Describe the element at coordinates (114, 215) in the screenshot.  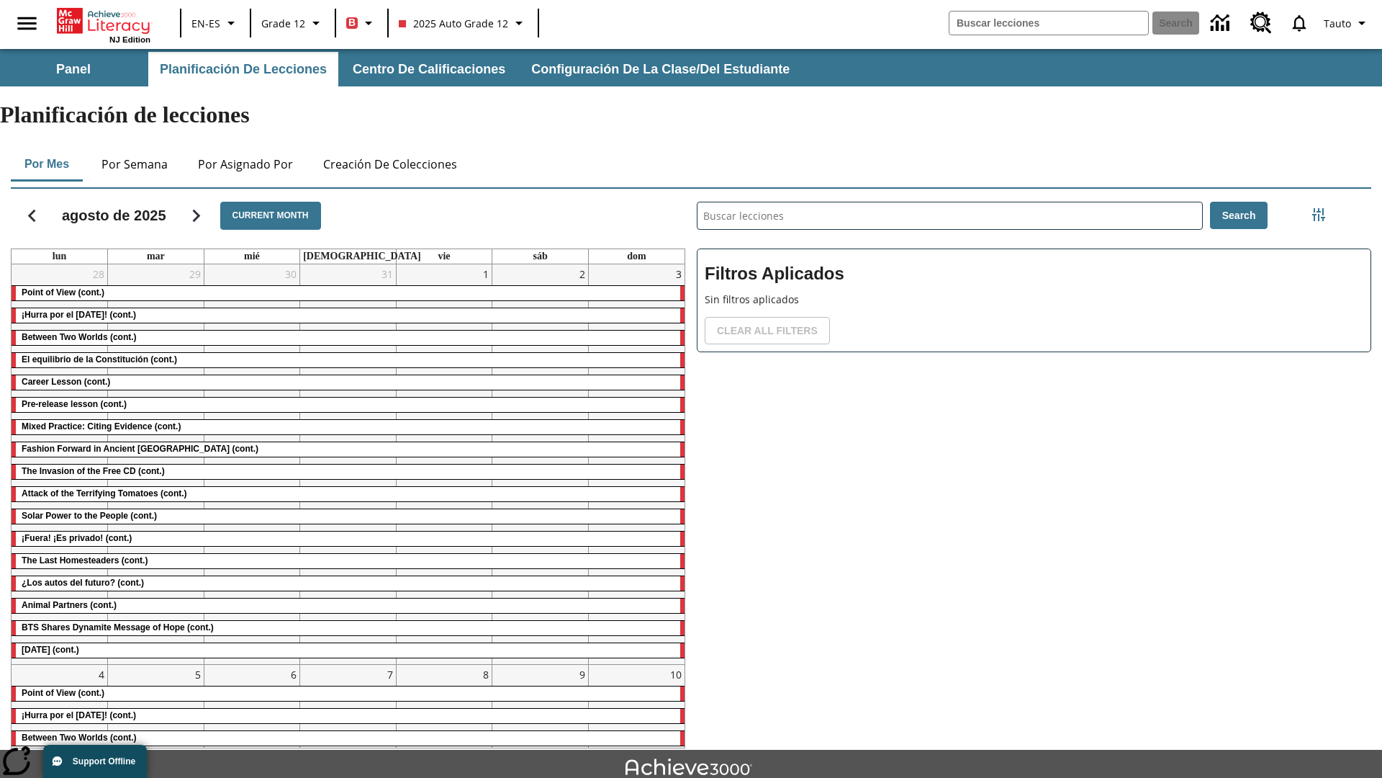
I see `h2: agosto de 2025` at that location.